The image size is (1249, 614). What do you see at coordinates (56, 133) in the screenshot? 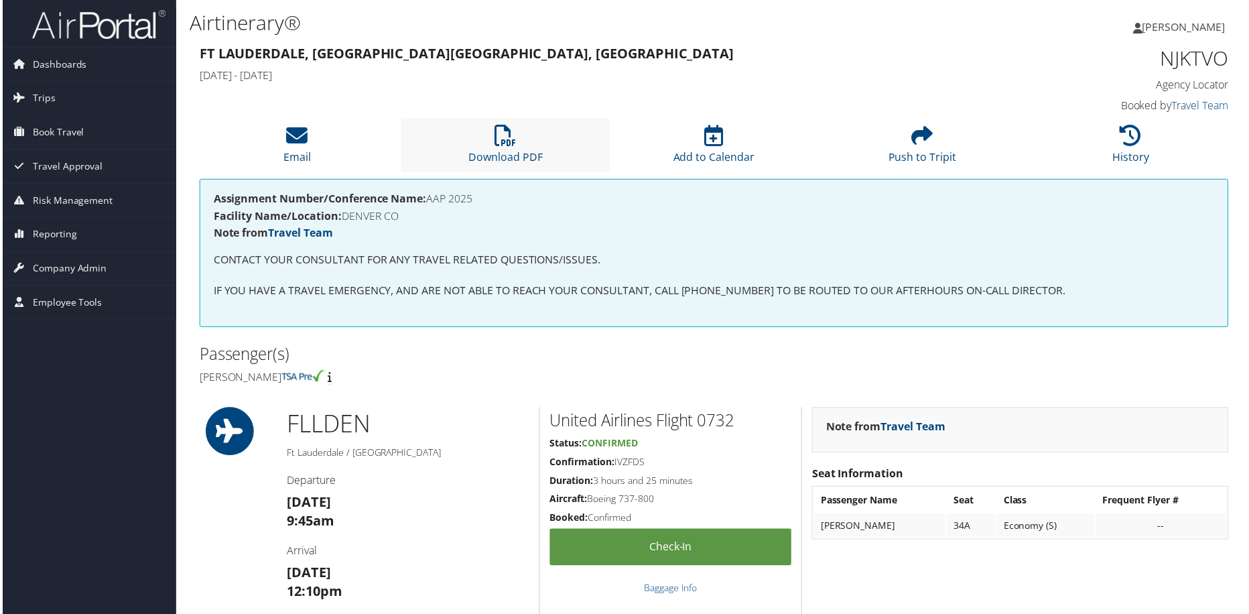
I see `span: Book Travel` at bounding box center [56, 133].